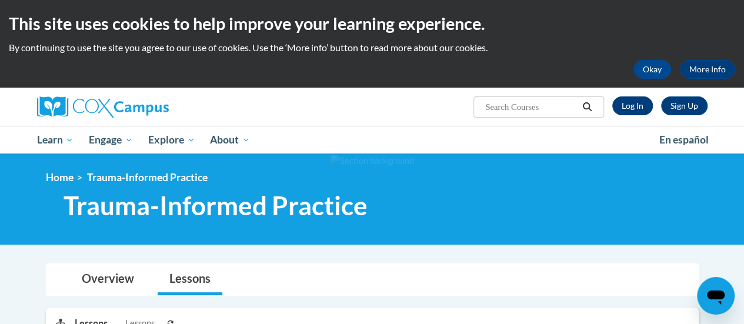  What do you see at coordinates (230, 140) in the screenshot?
I see `span: About` at bounding box center [230, 140].